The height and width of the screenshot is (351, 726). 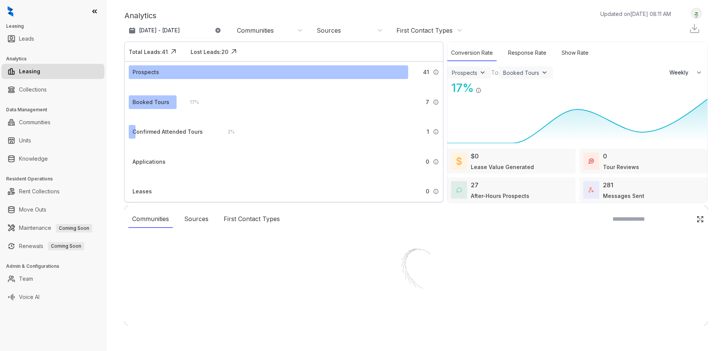 I want to click on a: Communities, so click(x=35, y=122).